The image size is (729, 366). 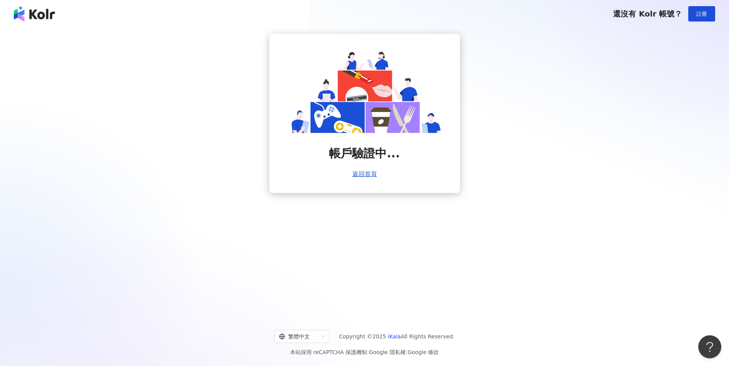 What do you see at coordinates (365, 91) in the screenshot?
I see `img: account is verifying` at bounding box center [365, 91].